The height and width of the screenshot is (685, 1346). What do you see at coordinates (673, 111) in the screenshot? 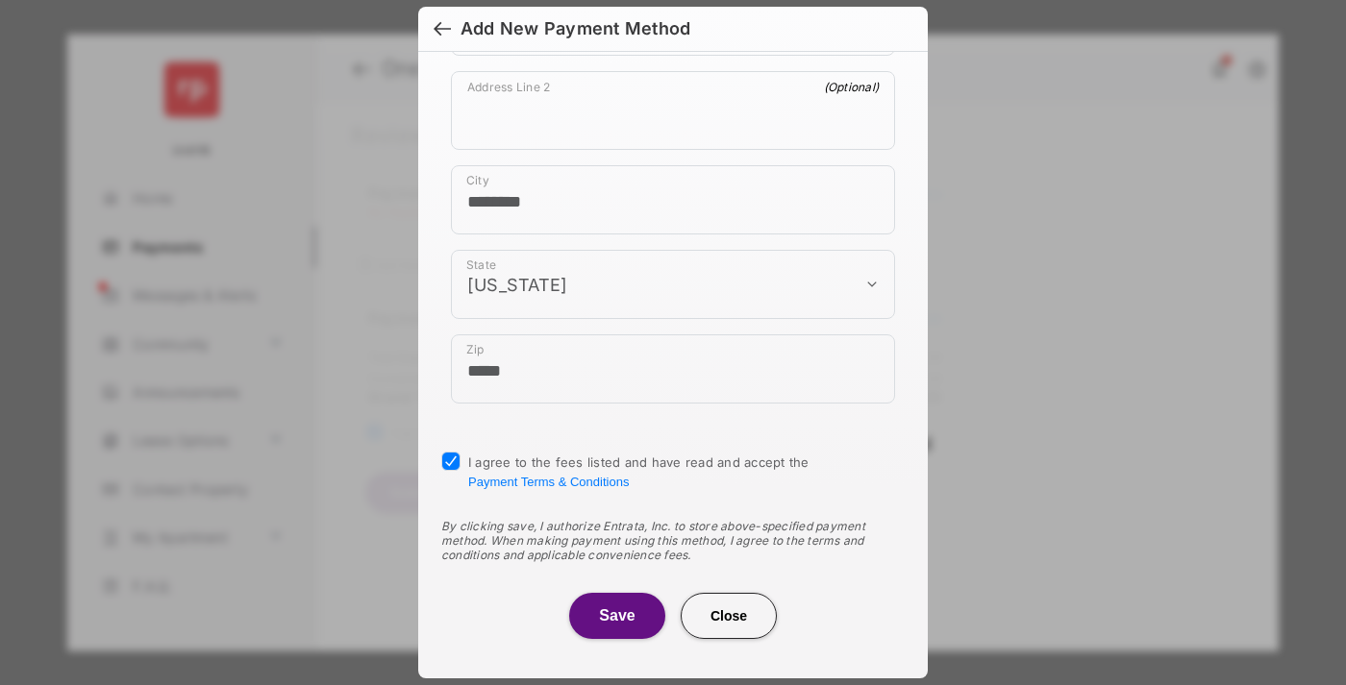
I see `div: payment_method_screening[postal_addresses][addressLine2]` at bounding box center [673, 111].